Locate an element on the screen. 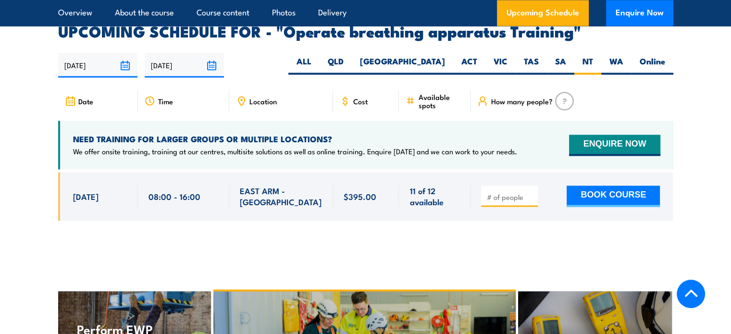 This screenshot has width=731, height=334. input: From date is located at coordinates (98, 65).